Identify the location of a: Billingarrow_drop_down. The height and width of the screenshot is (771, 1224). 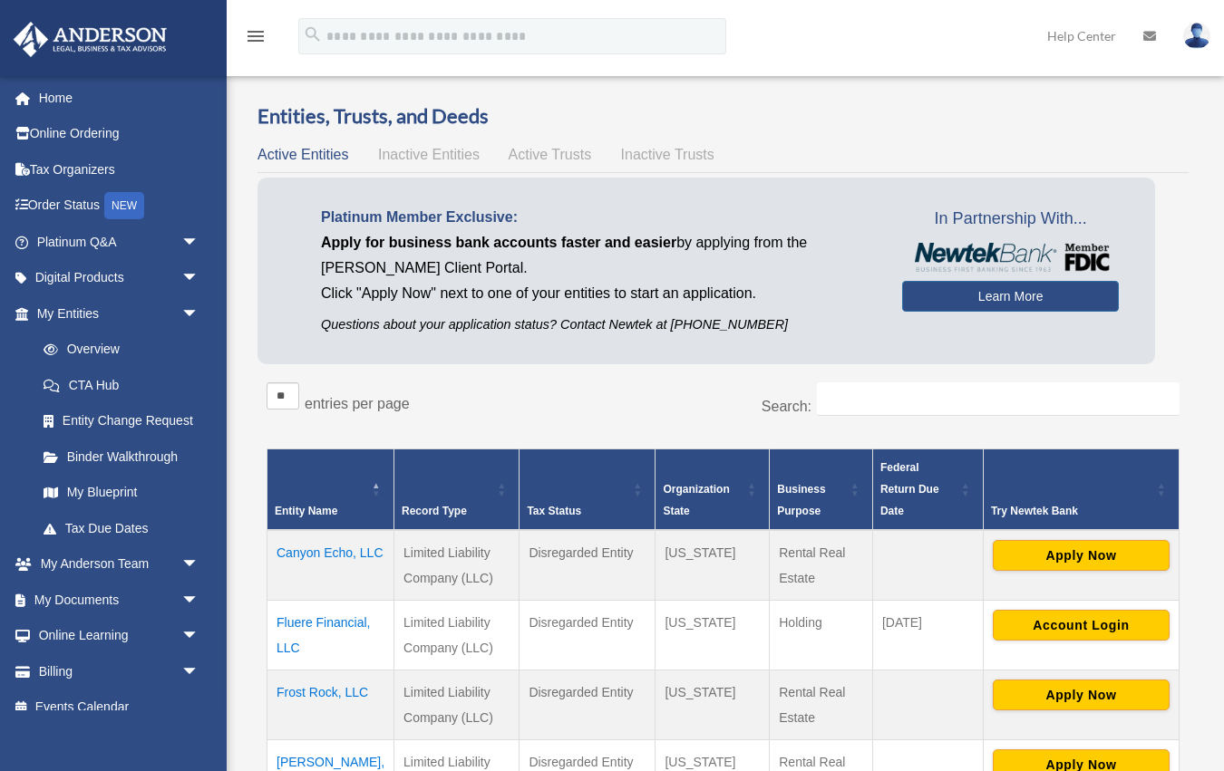
(120, 672).